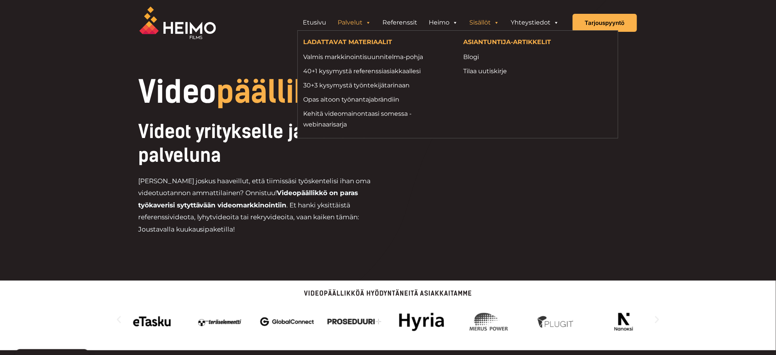 The image size is (776, 355). What do you see at coordinates (388, 293) in the screenshot?
I see `p: Videopäällikköä hyödyntäneitä asiakkaitamme` at bounding box center [388, 293].